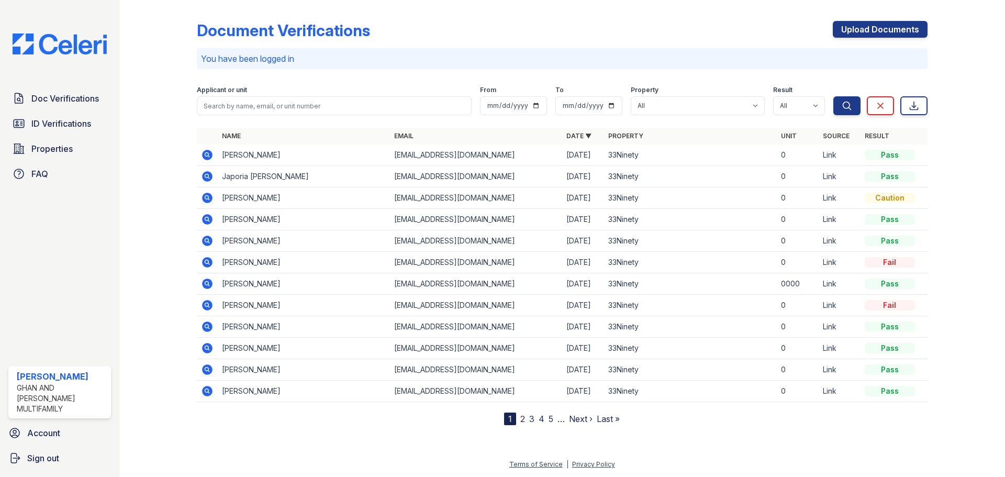 Image resolution: width=1005 pixels, height=477 pixels. Describe the element at coordinates (52, 149) in the screenshot. I see `span: Properties` at that location.